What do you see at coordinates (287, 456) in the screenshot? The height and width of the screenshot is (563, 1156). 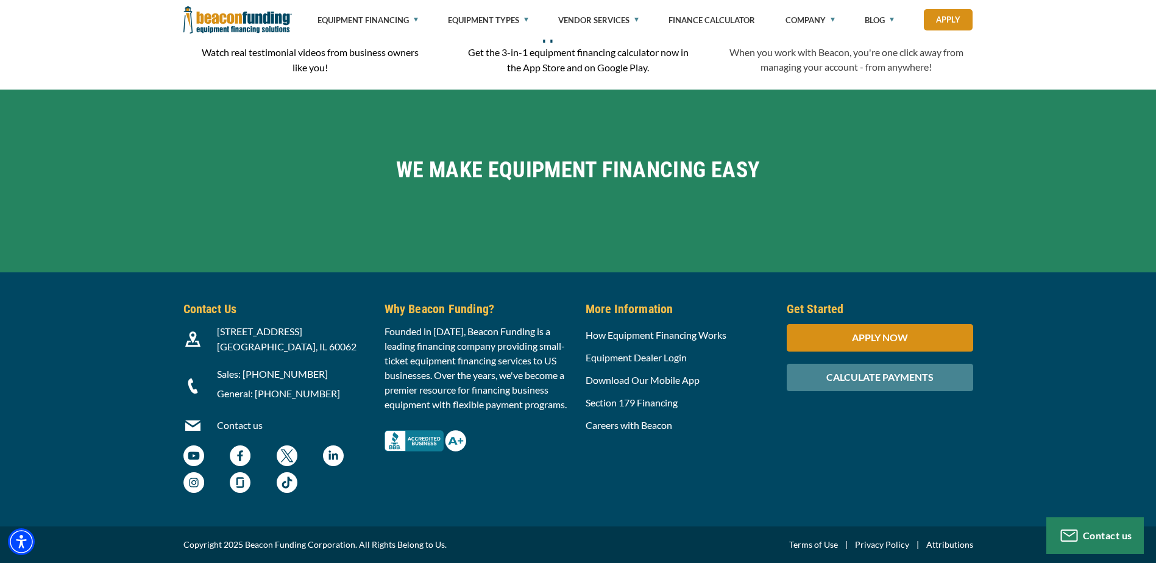 I see `img: Beacon Funding twitter` at bounding box center [287, 456].